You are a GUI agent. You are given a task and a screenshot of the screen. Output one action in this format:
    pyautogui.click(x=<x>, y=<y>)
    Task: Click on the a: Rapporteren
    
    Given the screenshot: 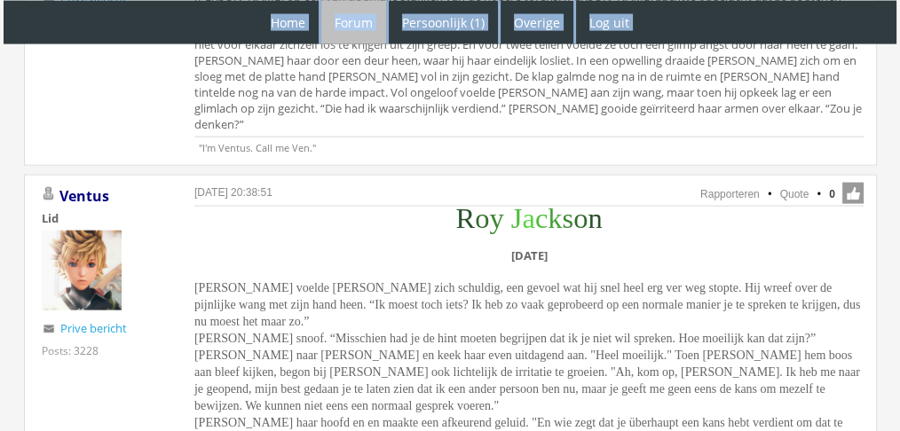 What is the action you would take?
    pyautogui.click(x=730, y=194)
    